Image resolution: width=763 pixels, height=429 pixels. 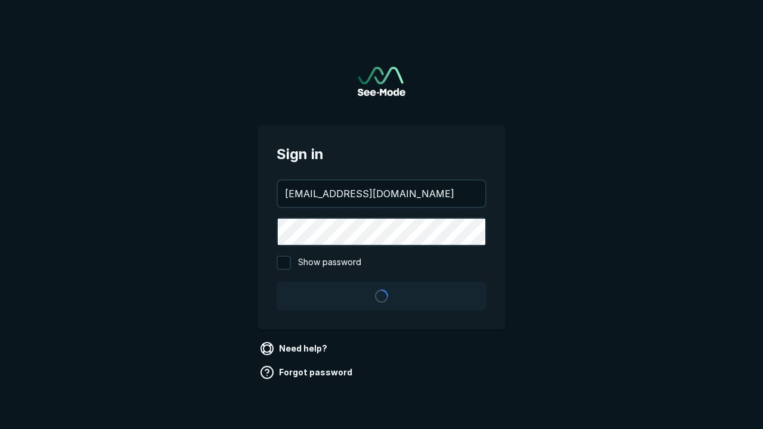 I want to click on a: Go to sign in, so click(x=382, y=81).